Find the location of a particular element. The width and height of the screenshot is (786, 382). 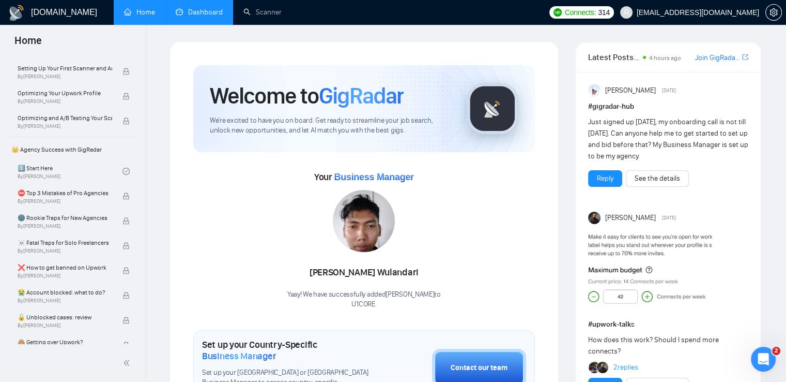

button: Reply is located at coordinates (605, 178).